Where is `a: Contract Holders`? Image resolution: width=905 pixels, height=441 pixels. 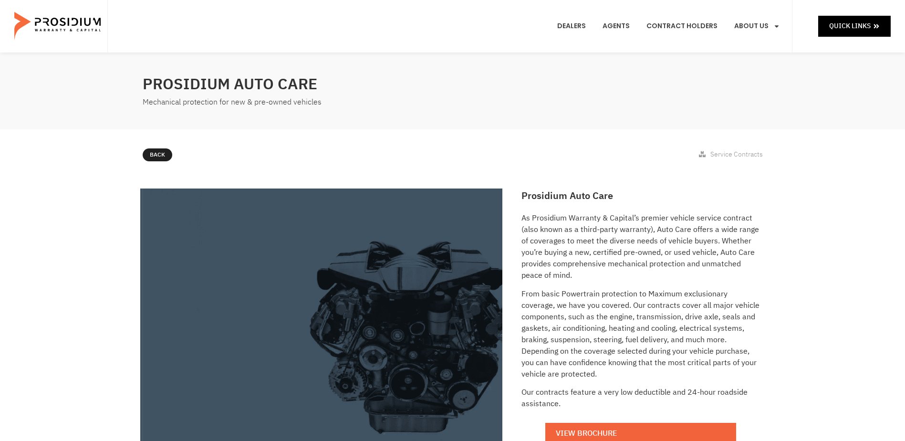 a: Contract Holders is located at coordinates (682, 26).